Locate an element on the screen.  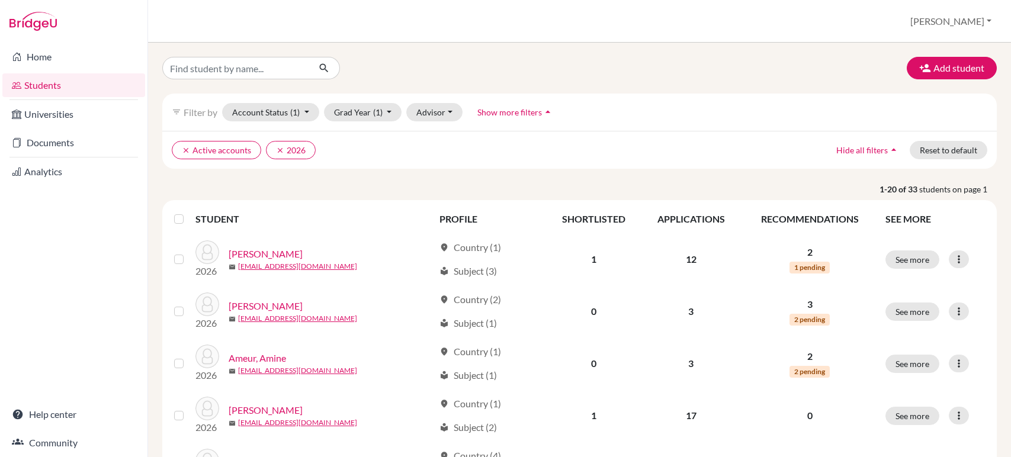
a: Community is located at coordinates (73, 443).